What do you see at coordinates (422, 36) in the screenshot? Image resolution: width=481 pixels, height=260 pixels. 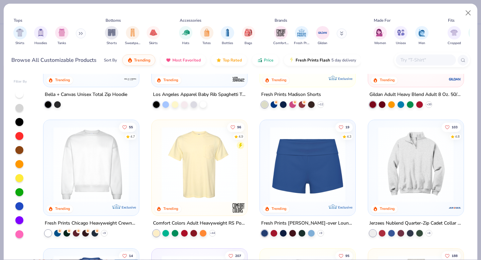 I see `div: filter for Men` at bounding box center [422, 36].